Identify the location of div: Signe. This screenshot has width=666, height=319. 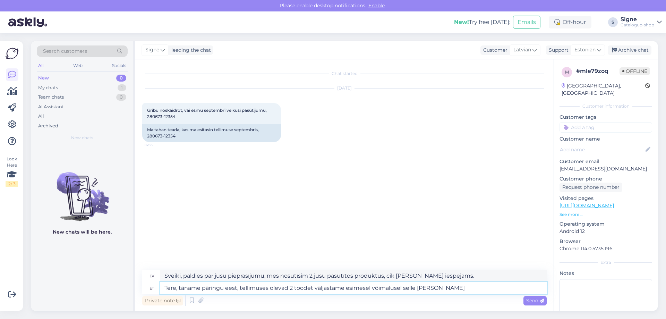
(637, 19).